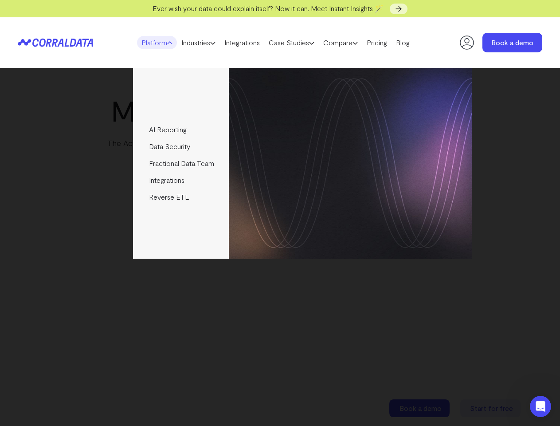 This screenshot has width=560, height=426. Describe the element at coordinates (377, 43) in the screenshot. I see `a: Pricing` at that location.